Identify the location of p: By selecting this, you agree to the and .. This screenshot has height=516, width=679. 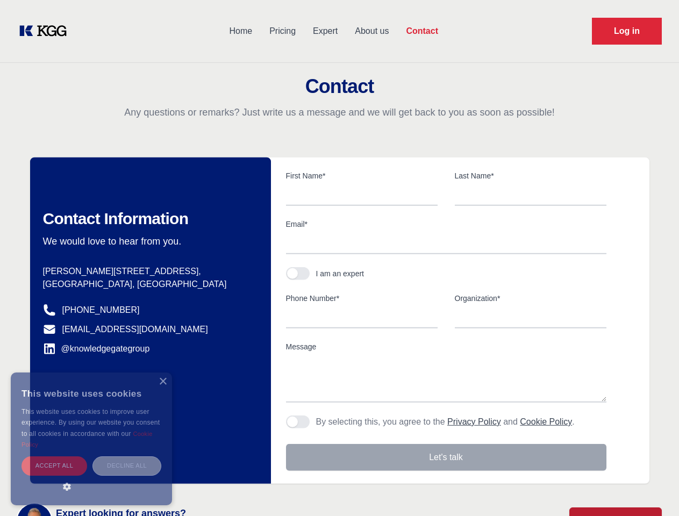
(445, 422).